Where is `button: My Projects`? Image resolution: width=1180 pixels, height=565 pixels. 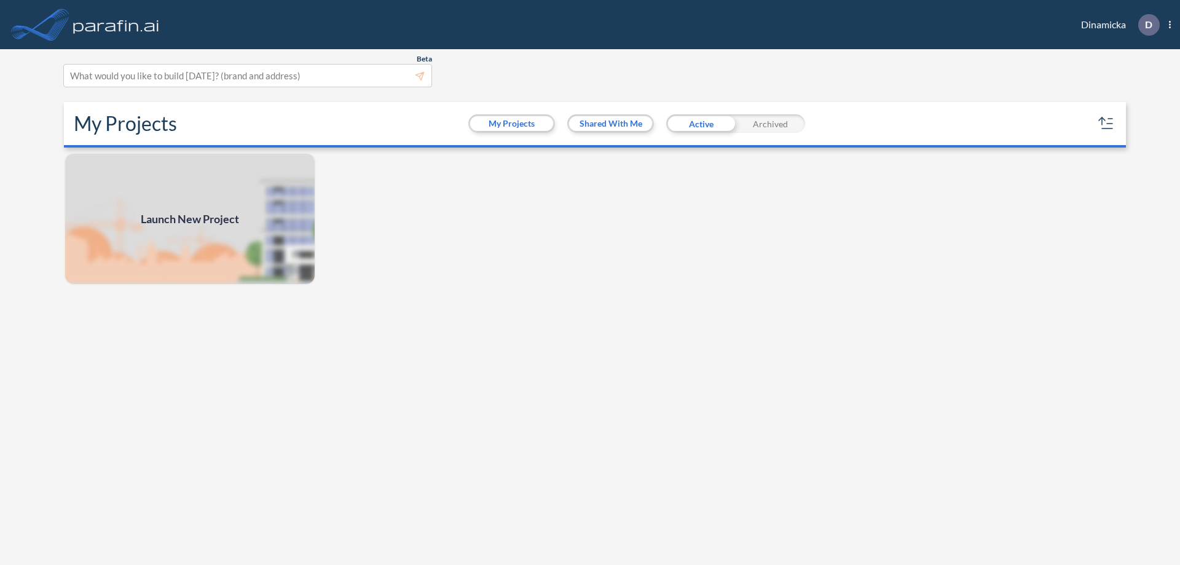 button: My Projects is located at coordinates (511, 123).